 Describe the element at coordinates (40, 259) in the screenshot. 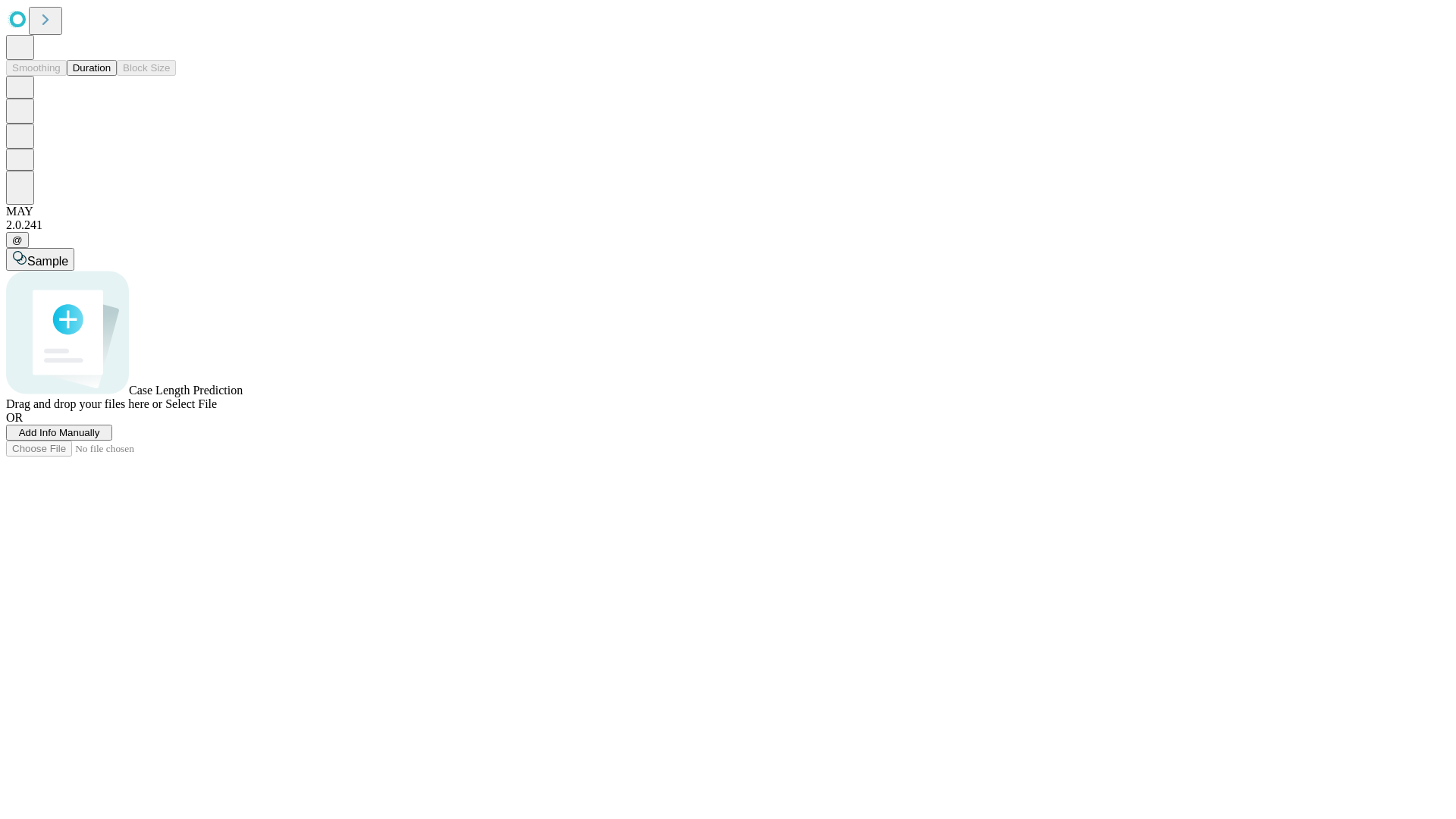

I see `button: Sample` at that location.